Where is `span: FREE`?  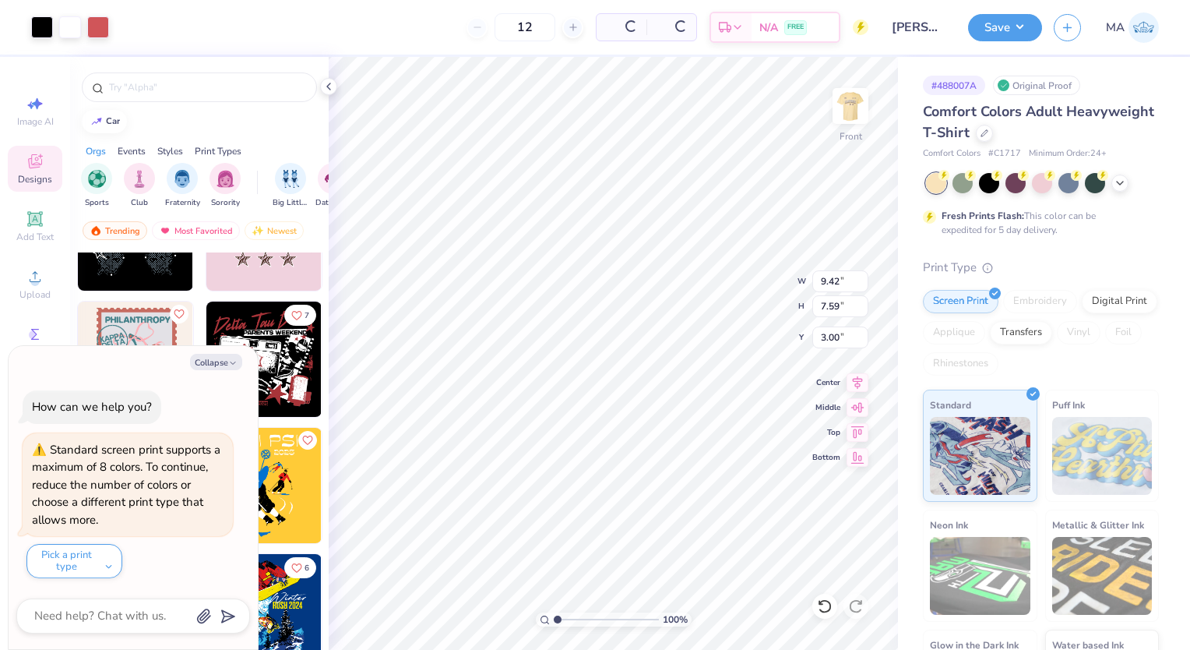 span: FREE is located at coordinates (795, 27).